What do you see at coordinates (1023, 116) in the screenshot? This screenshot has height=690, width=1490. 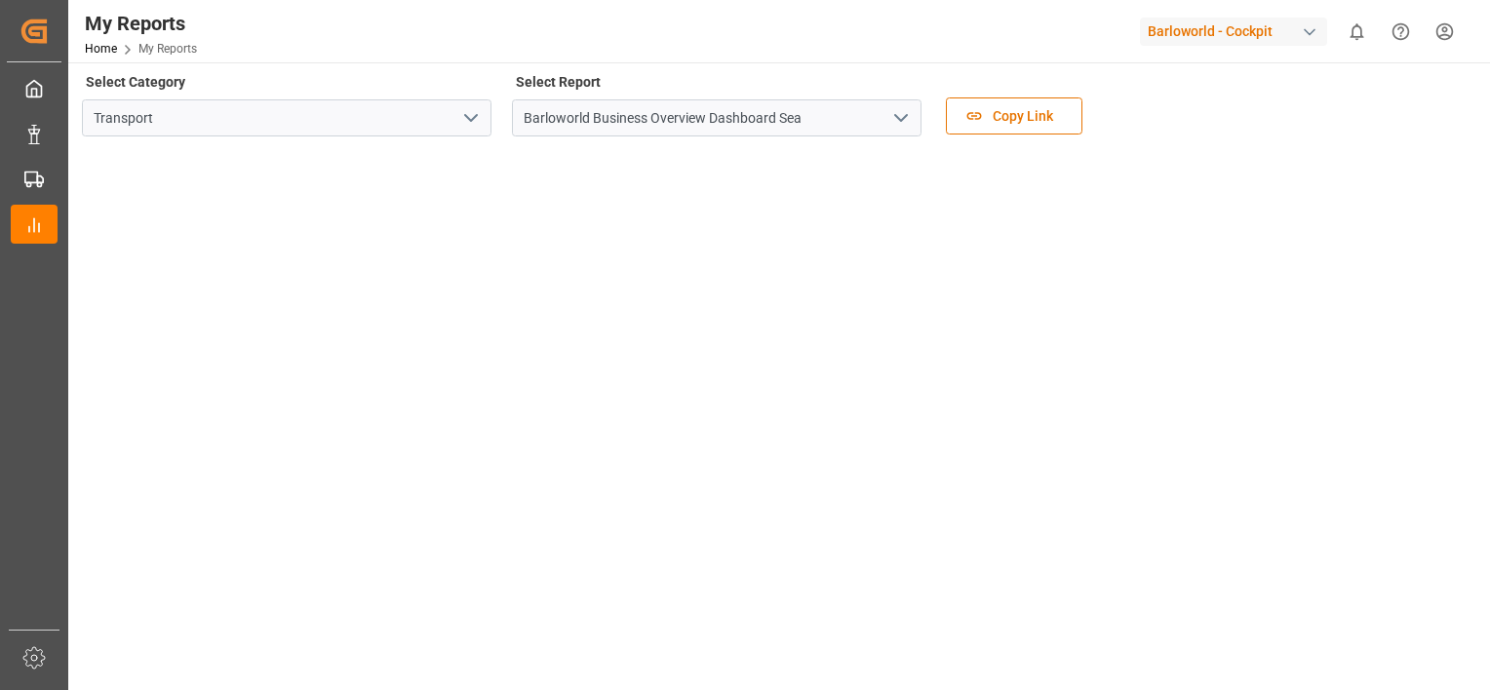 I see `span: Copy Link` at bounding box center [1023, 116].